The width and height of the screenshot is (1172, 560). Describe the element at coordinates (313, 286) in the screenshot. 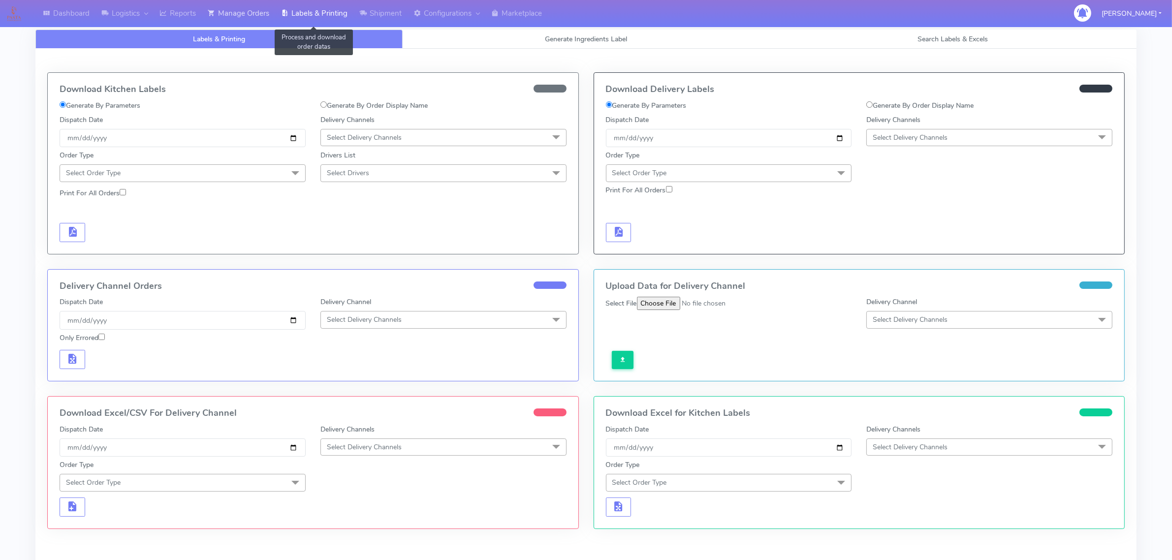

I see `h4: Delivery Channel Orders` at that location.